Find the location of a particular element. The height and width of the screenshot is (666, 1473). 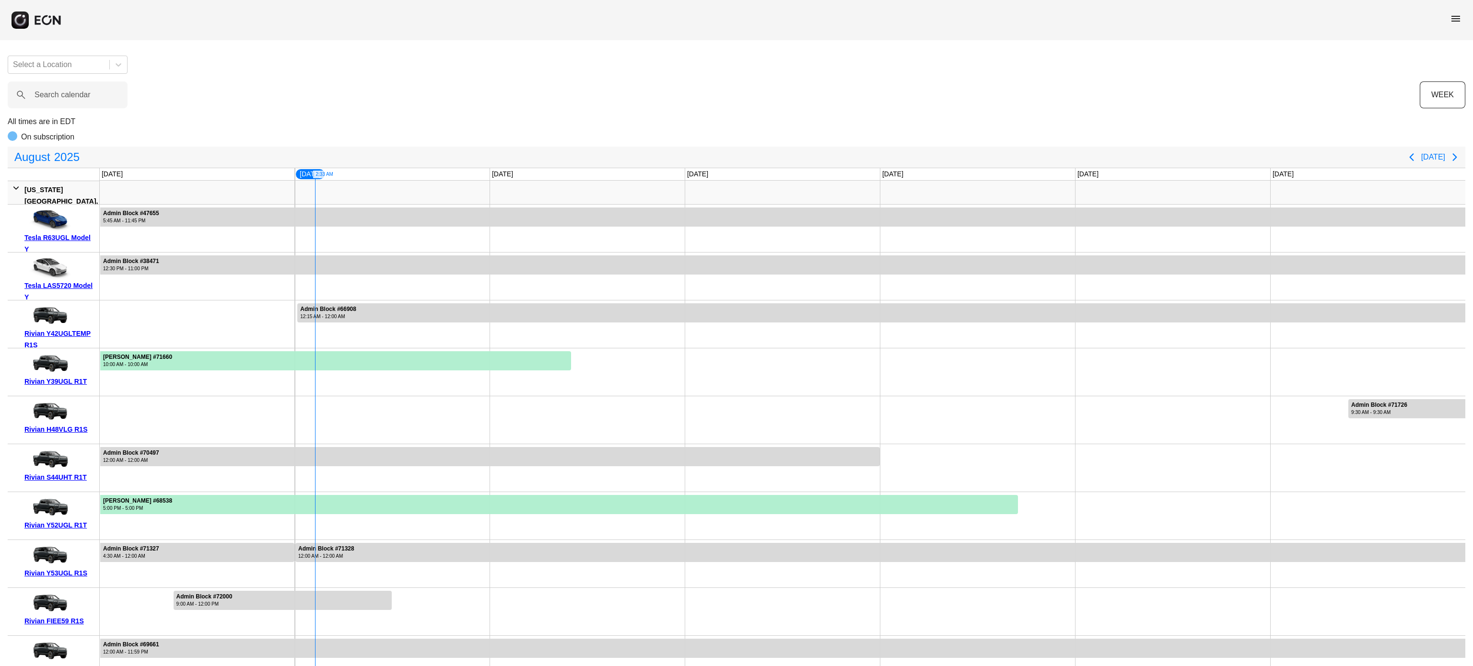

span: menu is located at coordinates (1456, 19).